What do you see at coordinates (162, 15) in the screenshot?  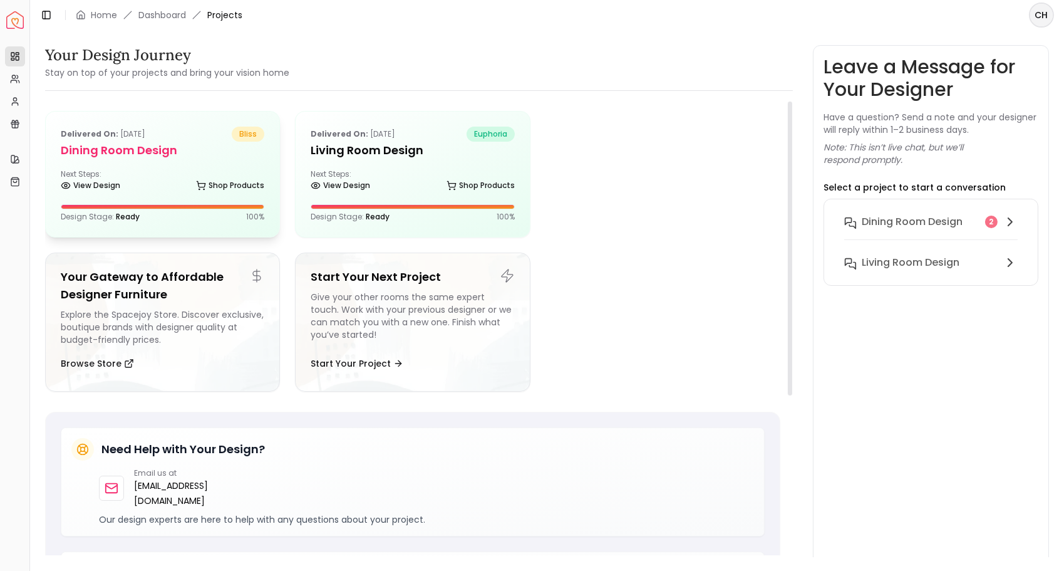 I see `a: Dashboard` at bounding box center [162, 15].